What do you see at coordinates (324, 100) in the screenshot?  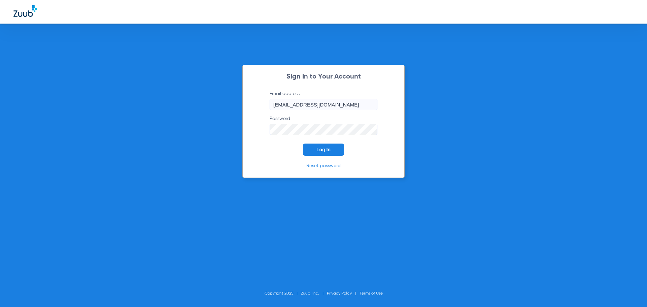 I see `label: Email address` at bounding box center [324, 100].